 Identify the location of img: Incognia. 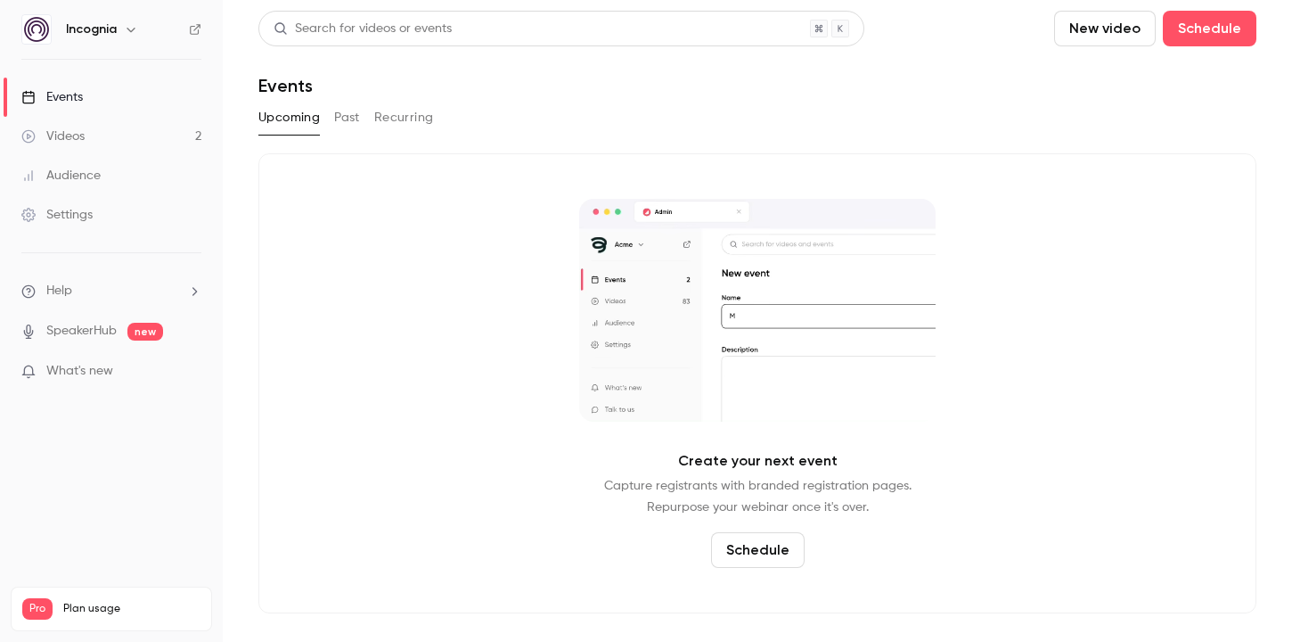
(37, 29).